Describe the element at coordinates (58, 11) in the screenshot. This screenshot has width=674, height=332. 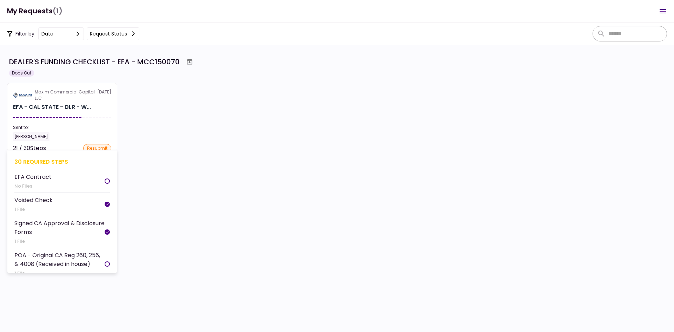
I see `span: (1)` at that location.